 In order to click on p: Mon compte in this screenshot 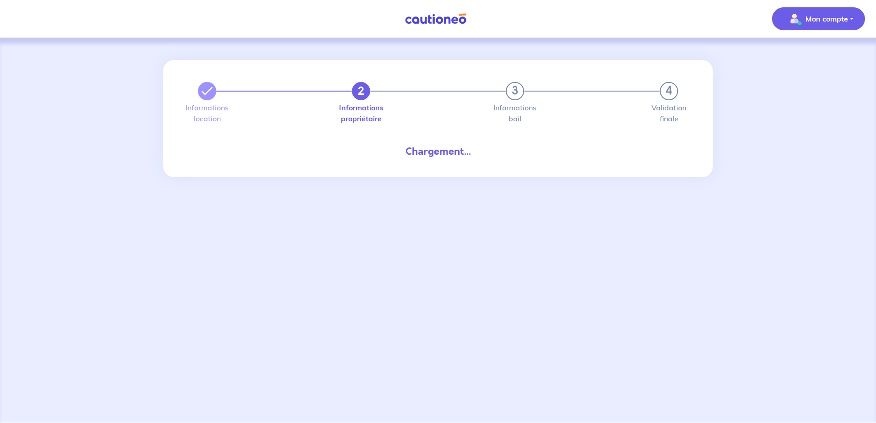, I will do `click(826, 19)`.